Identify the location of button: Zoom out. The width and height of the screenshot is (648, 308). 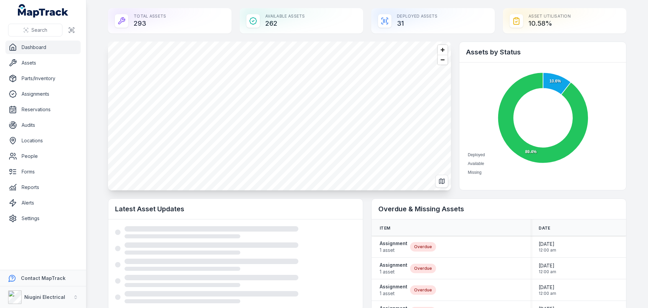
(443, 59).